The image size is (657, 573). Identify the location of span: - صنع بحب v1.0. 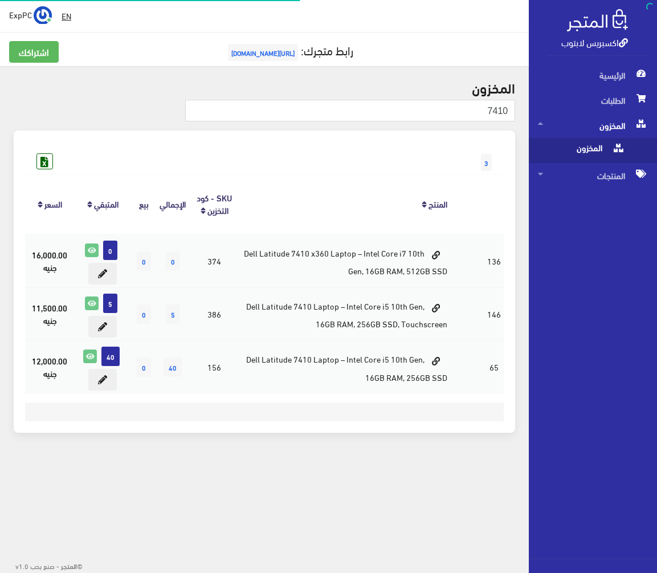
(37, 566).